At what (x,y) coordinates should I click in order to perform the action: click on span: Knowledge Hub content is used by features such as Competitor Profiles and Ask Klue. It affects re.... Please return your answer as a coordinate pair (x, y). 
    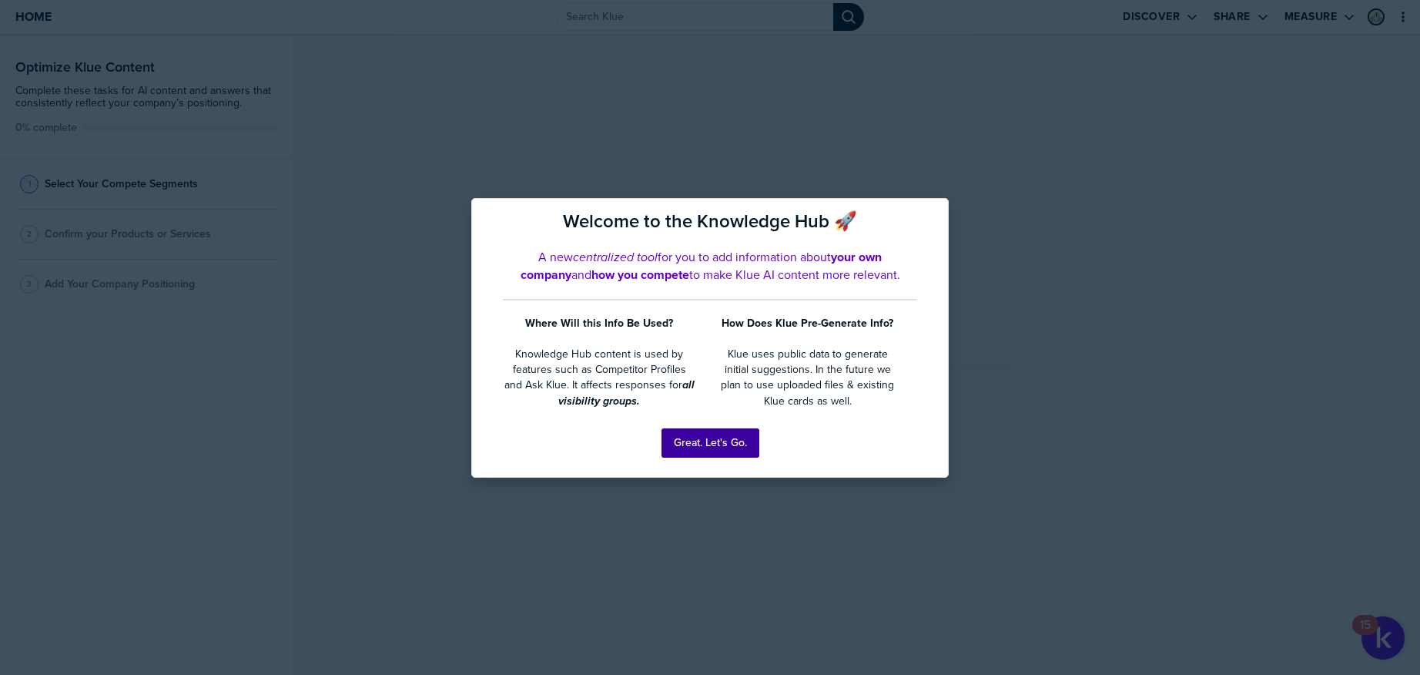
    Looking at the image, I should click on (597, 369).